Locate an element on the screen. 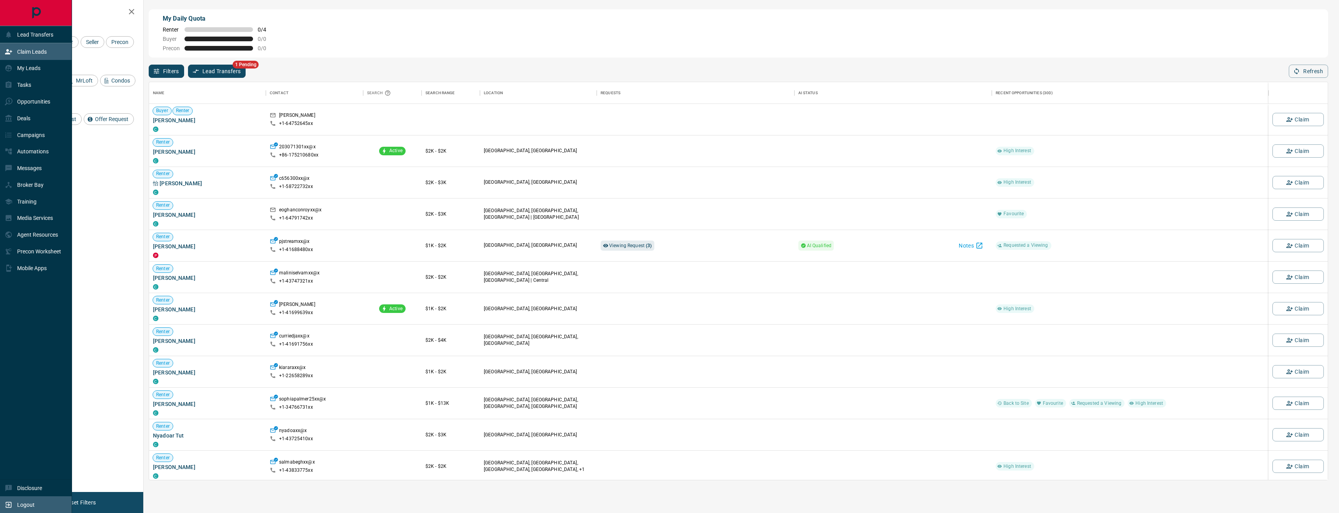 This screenshot has width=1339, height=513. p: +1- 64752645xx is located at coordinates (296, 123).